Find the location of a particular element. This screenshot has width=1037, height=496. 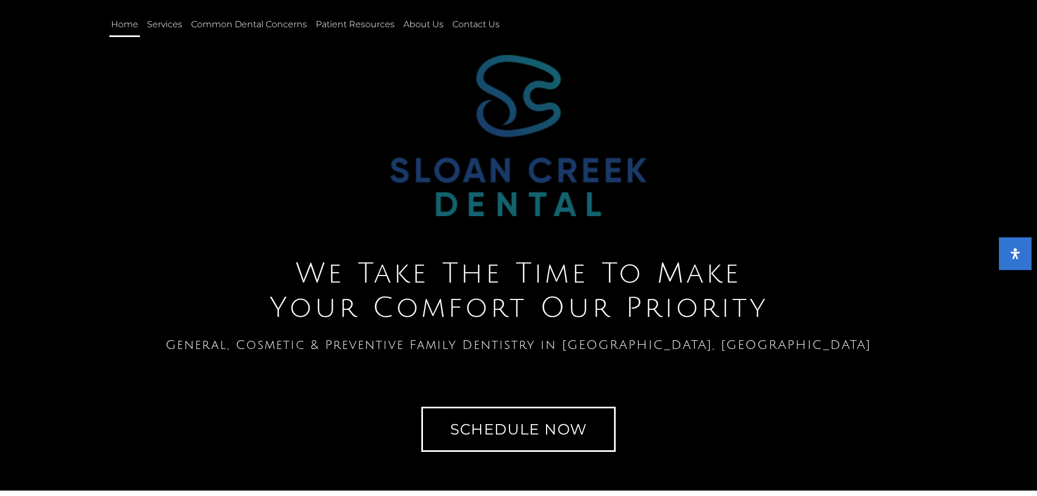

a: Home is located at coordinates (125, 24).